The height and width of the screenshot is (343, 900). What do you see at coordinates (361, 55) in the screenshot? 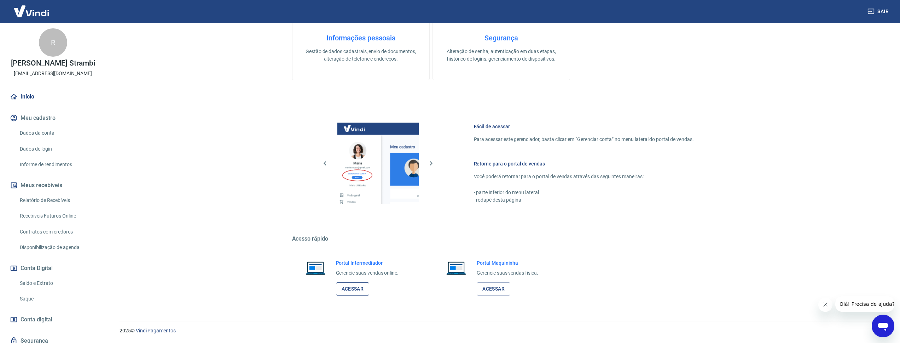
I see `p: Gestão de dados cadastrais, envio de documentos, alteração de telefone e endereços.` at bounding box center [361, 55].